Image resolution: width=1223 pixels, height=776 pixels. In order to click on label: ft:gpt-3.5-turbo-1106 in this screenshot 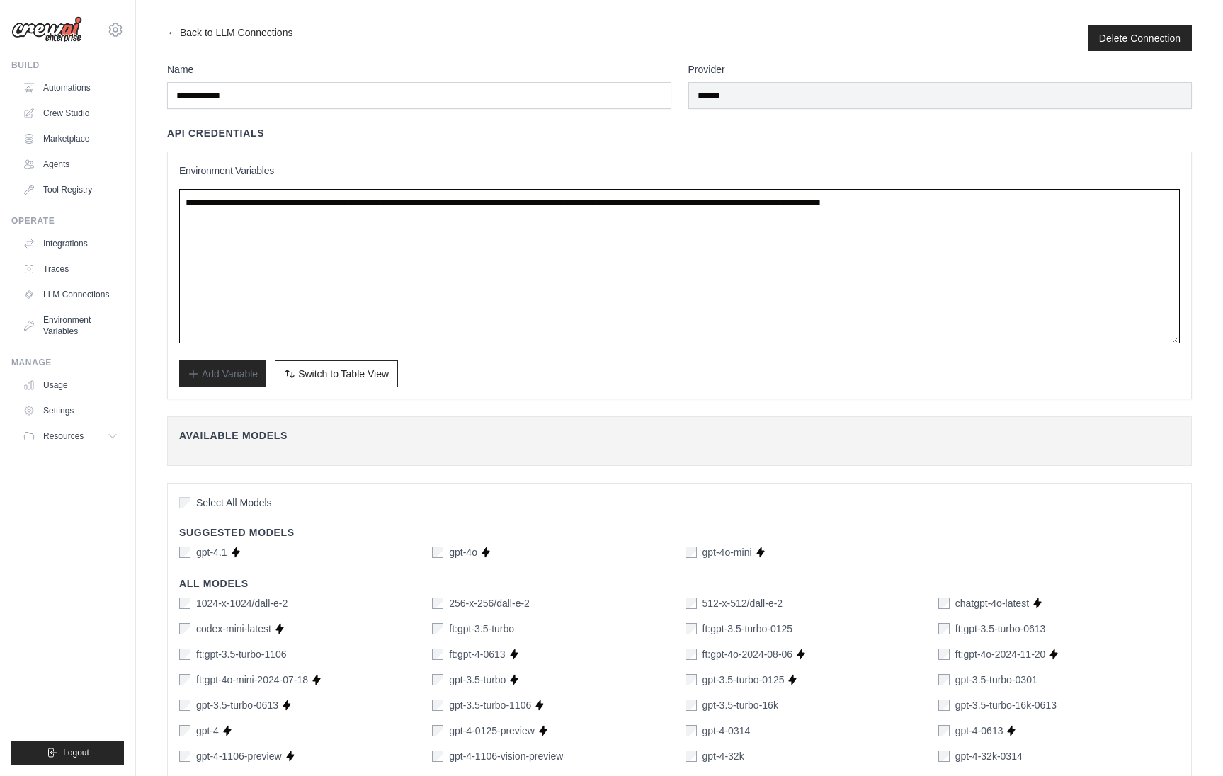, I will do `click(241, 654)`.